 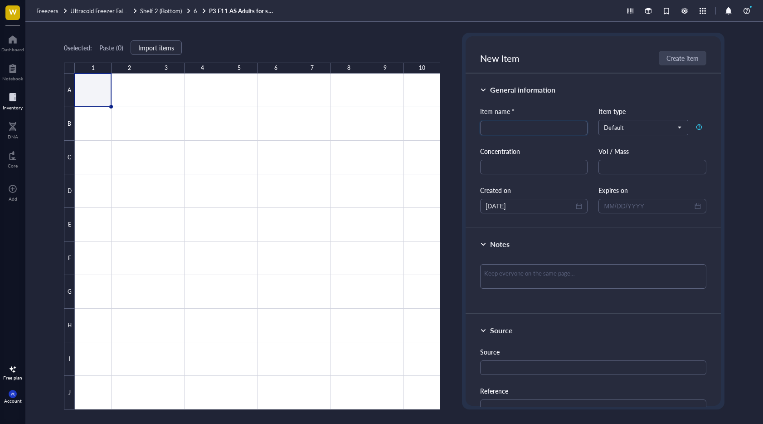 I want to click on a: Shelf 2 (Bottom)6, so click(x=174, y=11).